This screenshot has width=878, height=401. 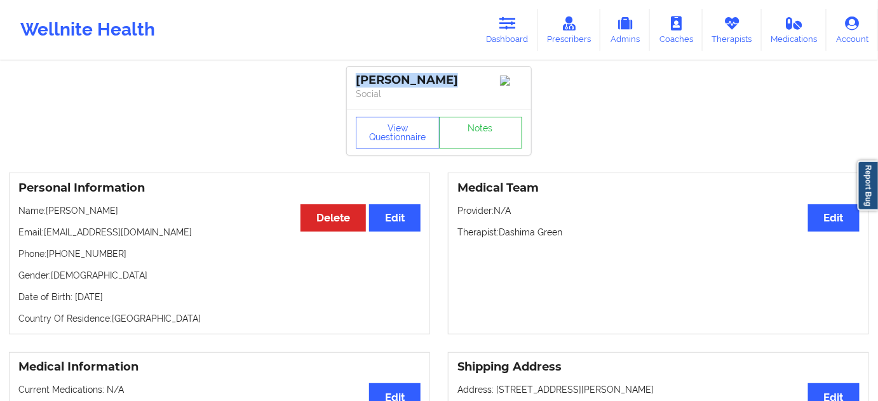 I want to click on p: Provider: N/A, so click(x=658, y=211).